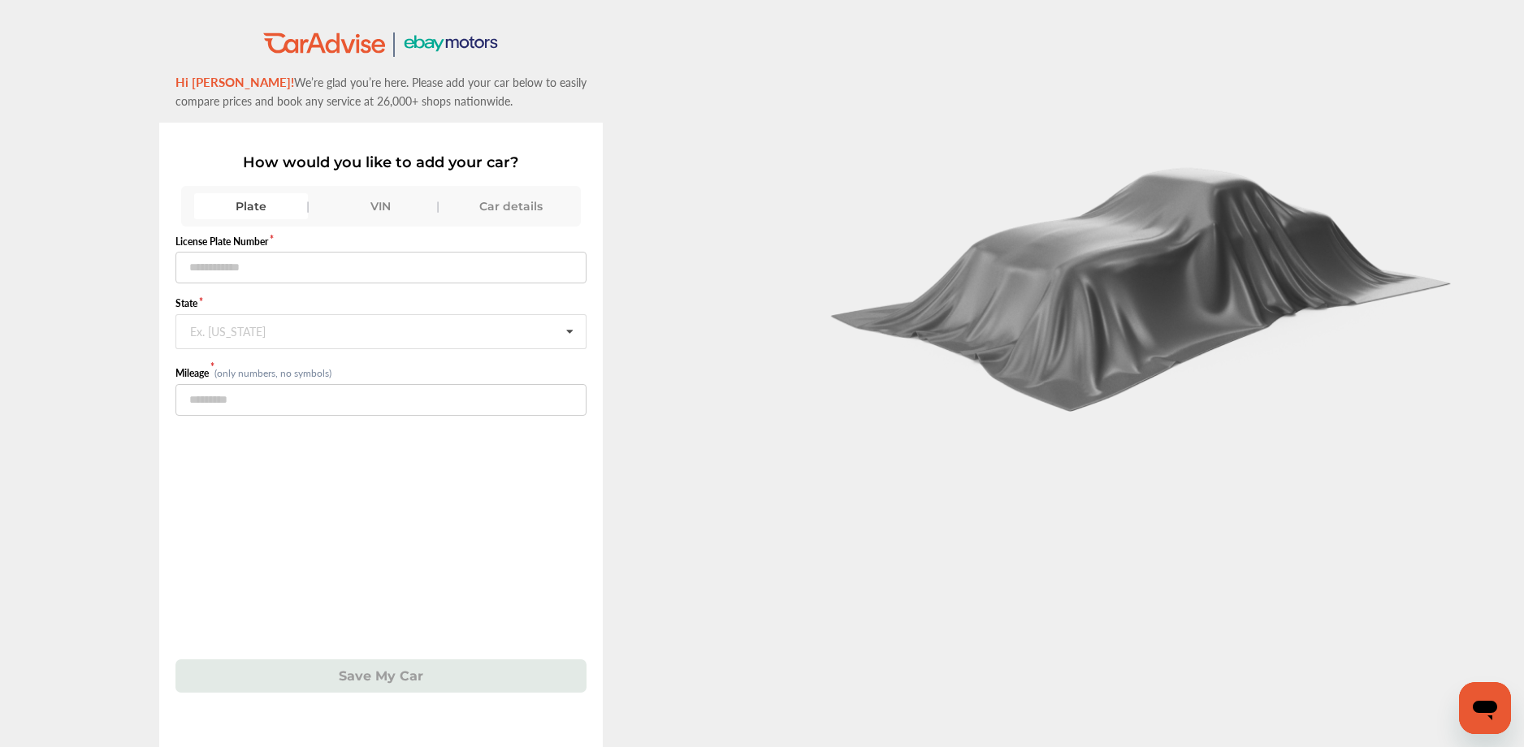  Describe the element at coordinates (381, 91) in the screenshot. I see `span: We’re glad you’re here. Please add your car below to easily compare prices and book any service a...` at that location.